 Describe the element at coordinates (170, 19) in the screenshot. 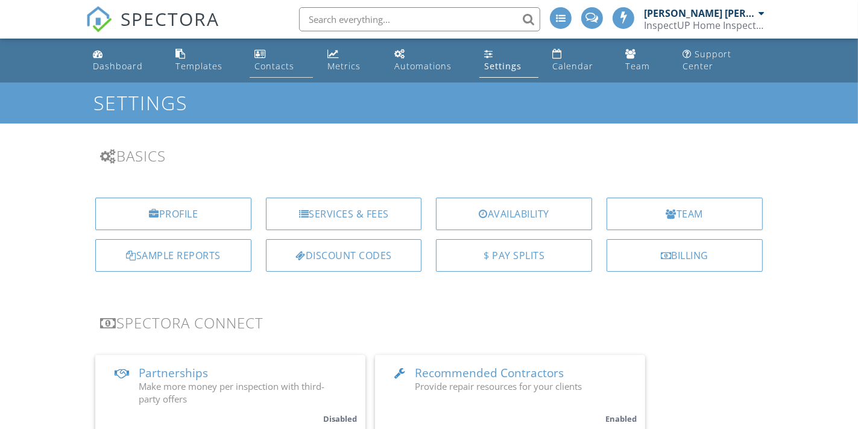

I see `span: SPECTORA` at that location.